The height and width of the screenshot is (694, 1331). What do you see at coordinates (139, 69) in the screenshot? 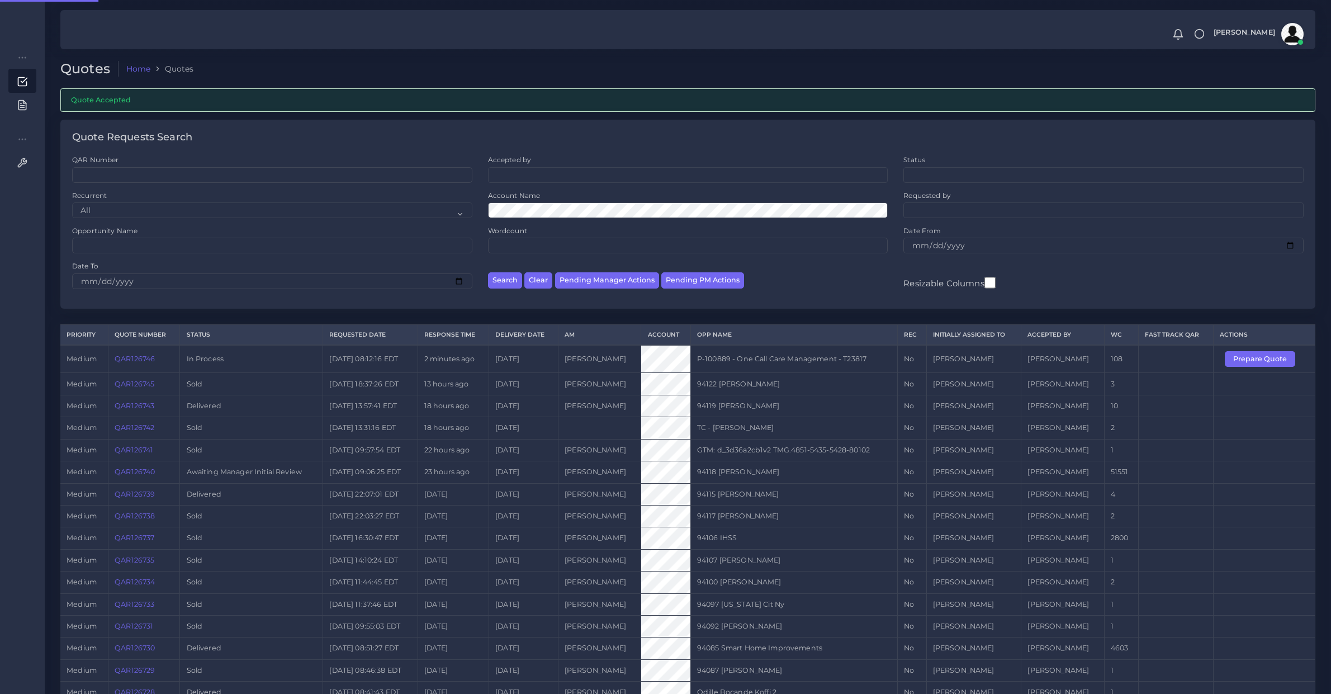
I see `a: Home` at bounding box center [139, 69].